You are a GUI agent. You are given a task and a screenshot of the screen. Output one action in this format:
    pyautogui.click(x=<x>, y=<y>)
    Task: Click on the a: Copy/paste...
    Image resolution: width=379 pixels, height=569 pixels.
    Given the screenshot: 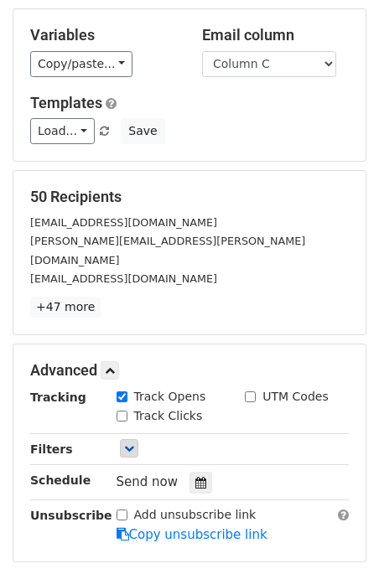 What is the action you would take?
    pyautogui.click(x=81, y=64)
    